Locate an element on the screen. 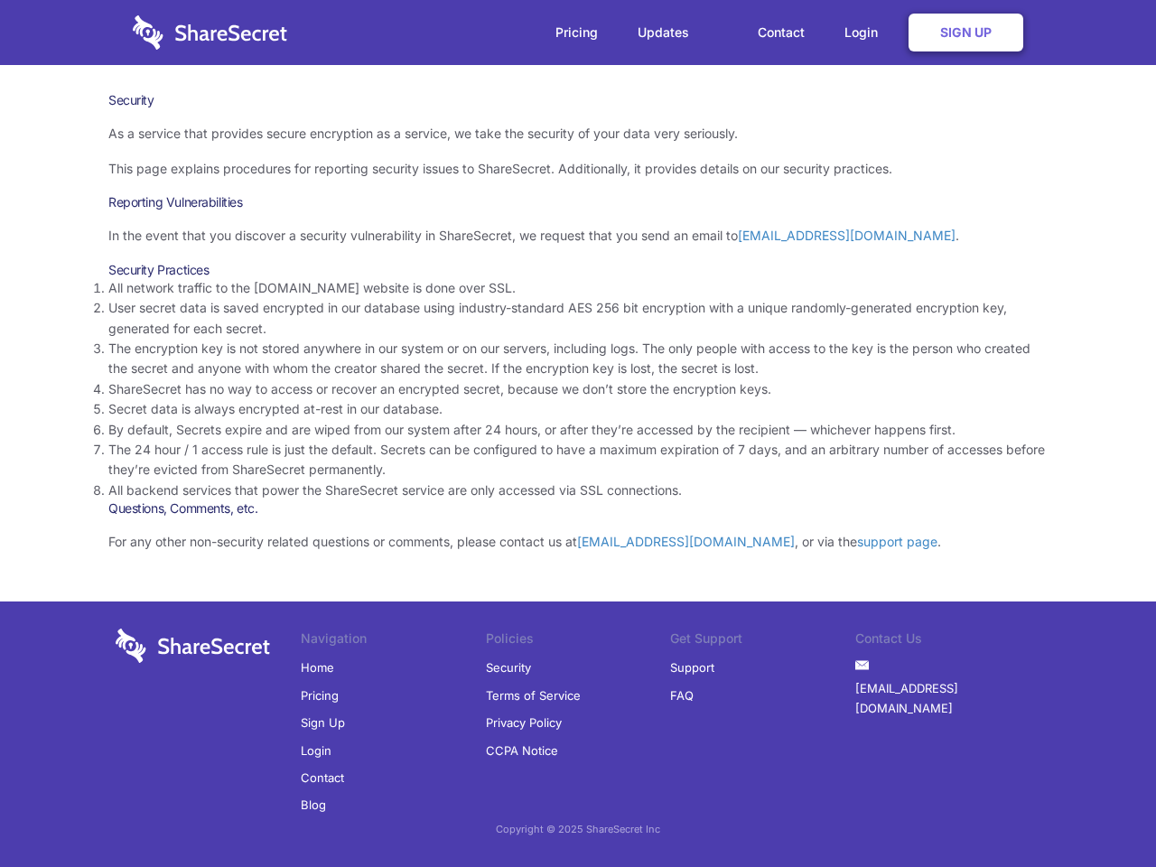  a: Privacy Policy is located at coordinates (524, 722).